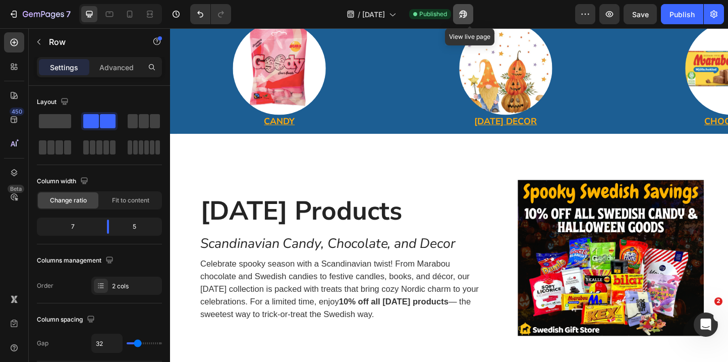  What do you see at coordinates (171, 233) in the screenshot?
I see `span: Scandinavian Candy, Chocolate, and Decor` at bounding box center [171, 233].